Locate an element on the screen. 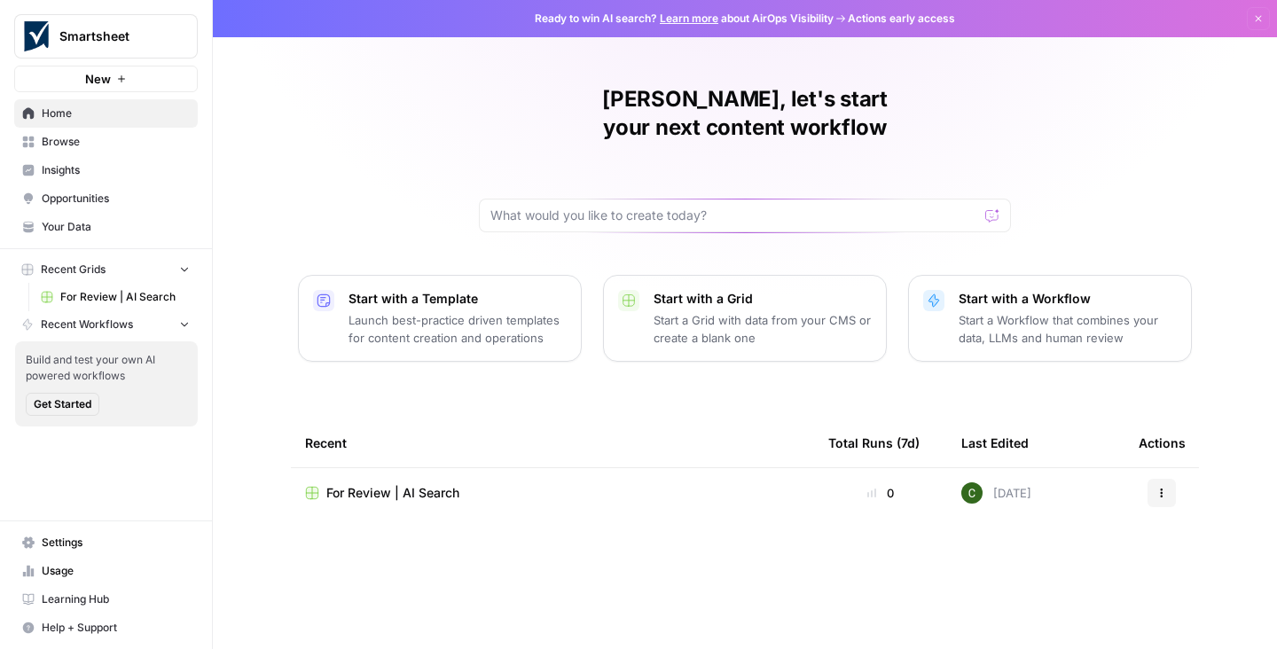 This screenshot has height=649, width=1277. a: Opportunities is located at coordinates (106, 199).